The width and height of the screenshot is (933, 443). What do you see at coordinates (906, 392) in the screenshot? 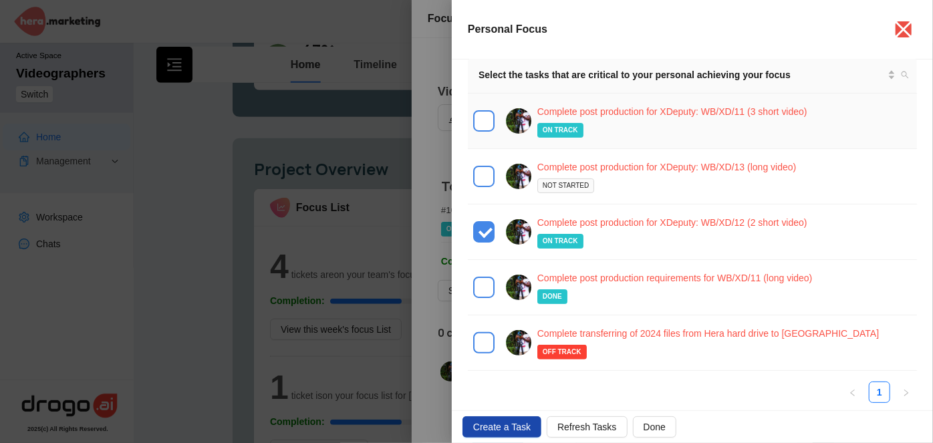
I see `button: right` at bounding box center [906, 392].